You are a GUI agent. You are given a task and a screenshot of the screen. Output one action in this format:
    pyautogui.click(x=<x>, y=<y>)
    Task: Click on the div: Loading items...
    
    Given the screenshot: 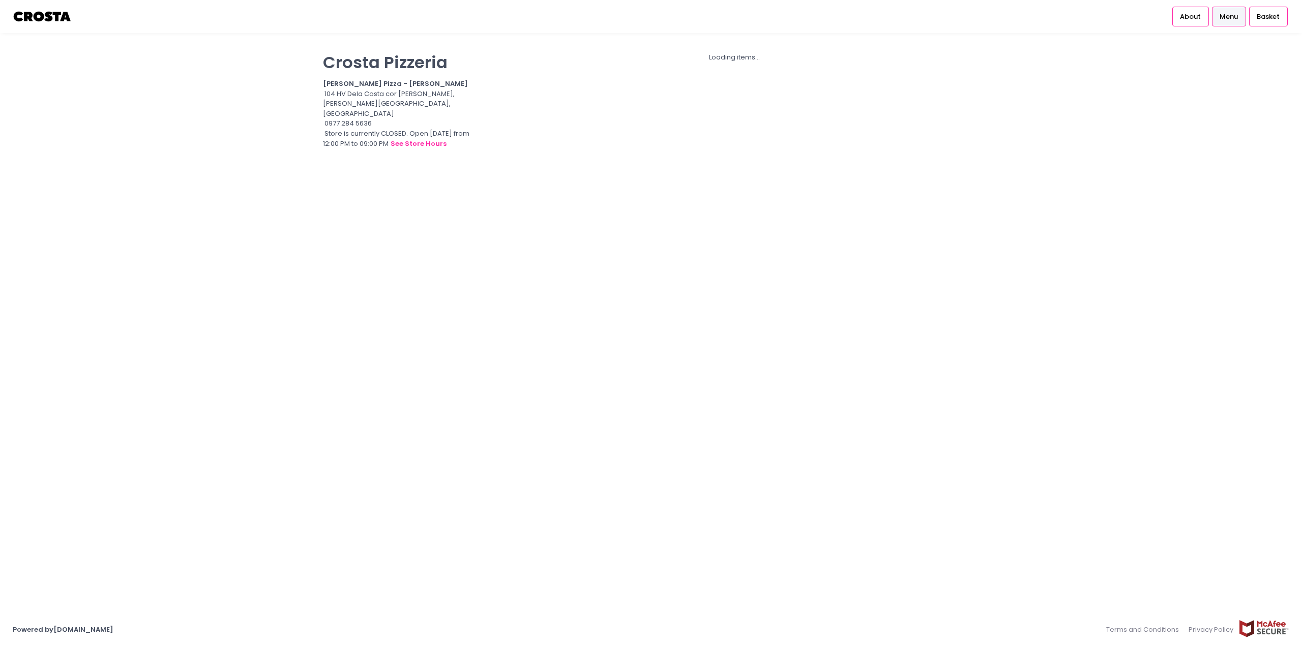 What is the action you would take?
    pyautogui.click(x=734, y=57)
    